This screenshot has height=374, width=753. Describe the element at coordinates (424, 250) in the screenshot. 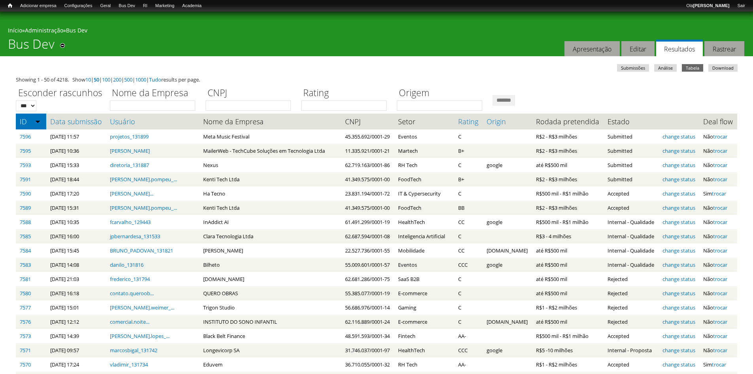

I see `td: Mobilidade` at that location.